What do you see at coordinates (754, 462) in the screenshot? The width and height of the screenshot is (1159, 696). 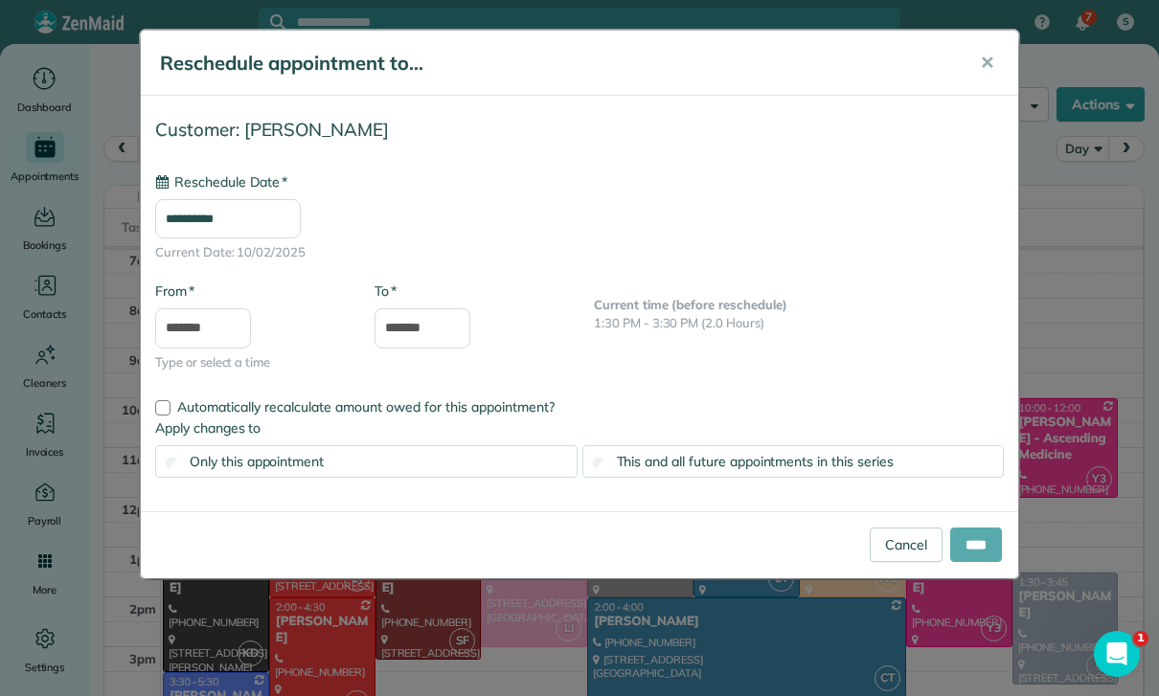 I see `span: This and all future appointments in this series` at bounding box center [754, 462].